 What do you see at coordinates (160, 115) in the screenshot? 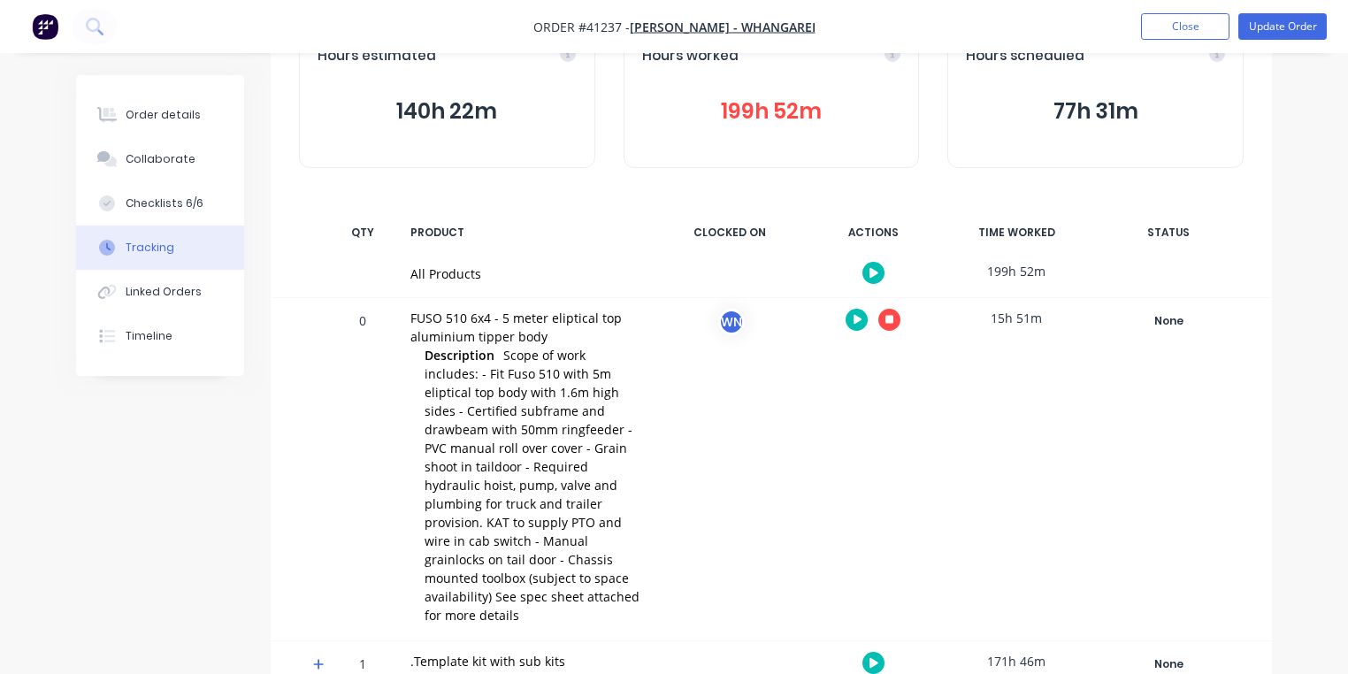
I see `button: Order details` at bounding box center [160, 115].